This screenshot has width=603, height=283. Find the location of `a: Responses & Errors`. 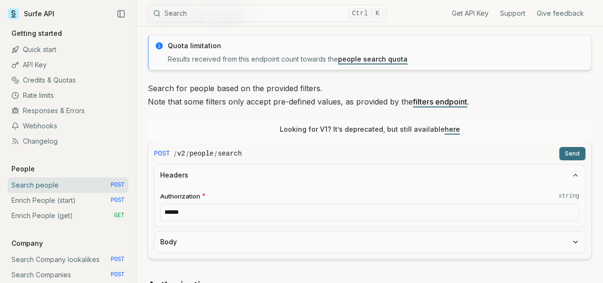

a: Responses & Errors is located at coordinates (68, 111).